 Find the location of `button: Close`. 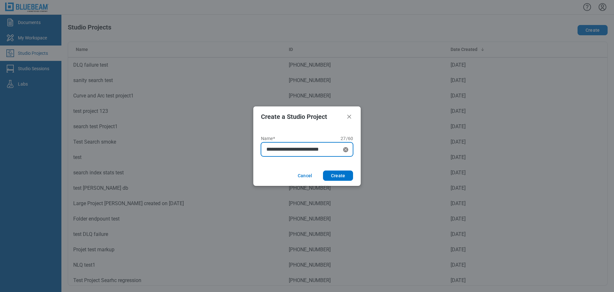

button: Close is located at coordinates (349, 116).